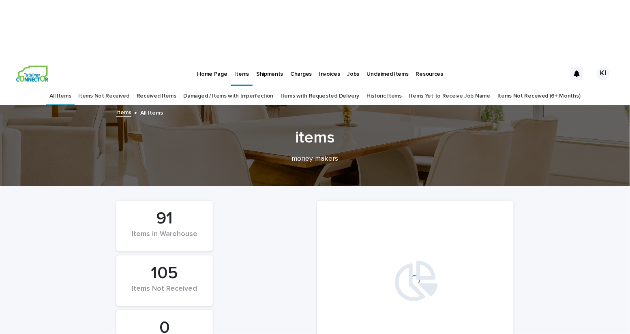 This screenshot has height=334, width=630. Describe the element at coordinates (353, 73) in the screenshot. I see `a: Jobs` at that location.